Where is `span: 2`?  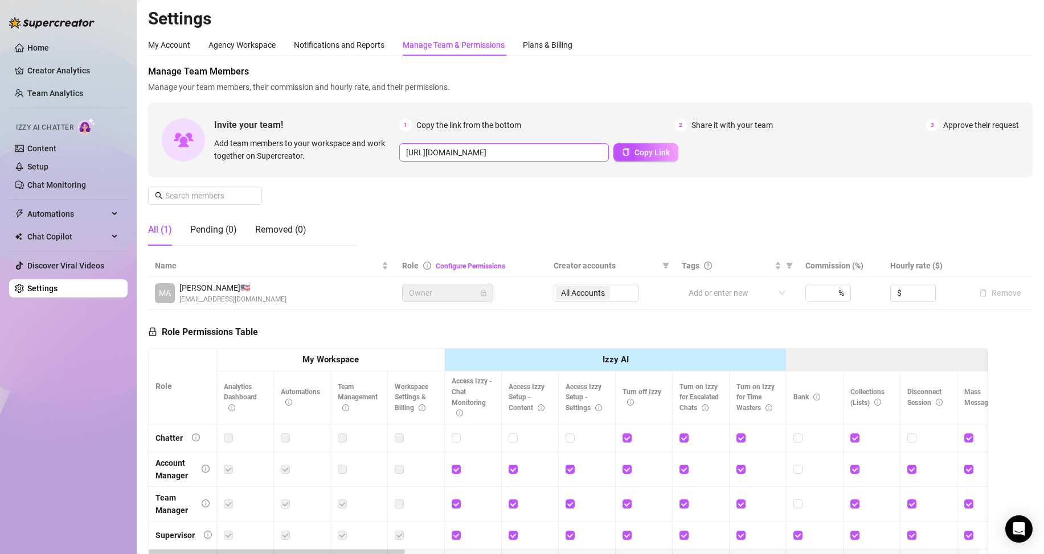
span: 2 is located at coordinates (680, 125).